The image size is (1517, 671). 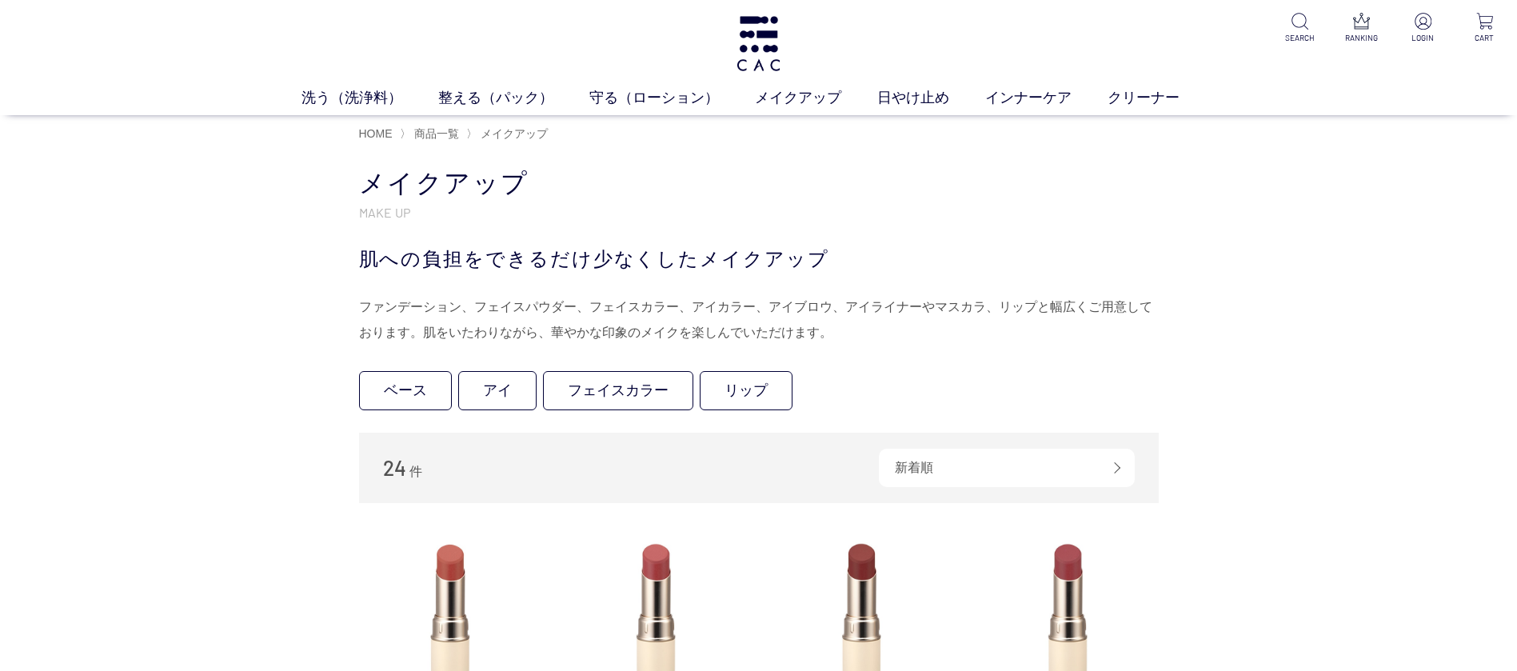 What do you see at coordinates (1161, 98) in the screenshot?
I see `a: クリーナー` at bounding box center [1161, 98].